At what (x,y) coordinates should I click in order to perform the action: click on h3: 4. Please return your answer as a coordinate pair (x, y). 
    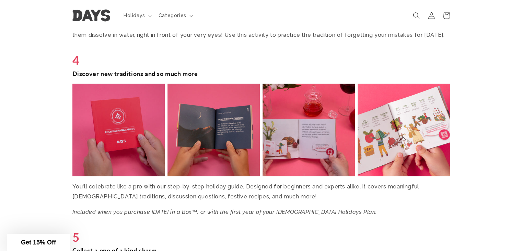
    Looking at the image, I should click on (261, 60).